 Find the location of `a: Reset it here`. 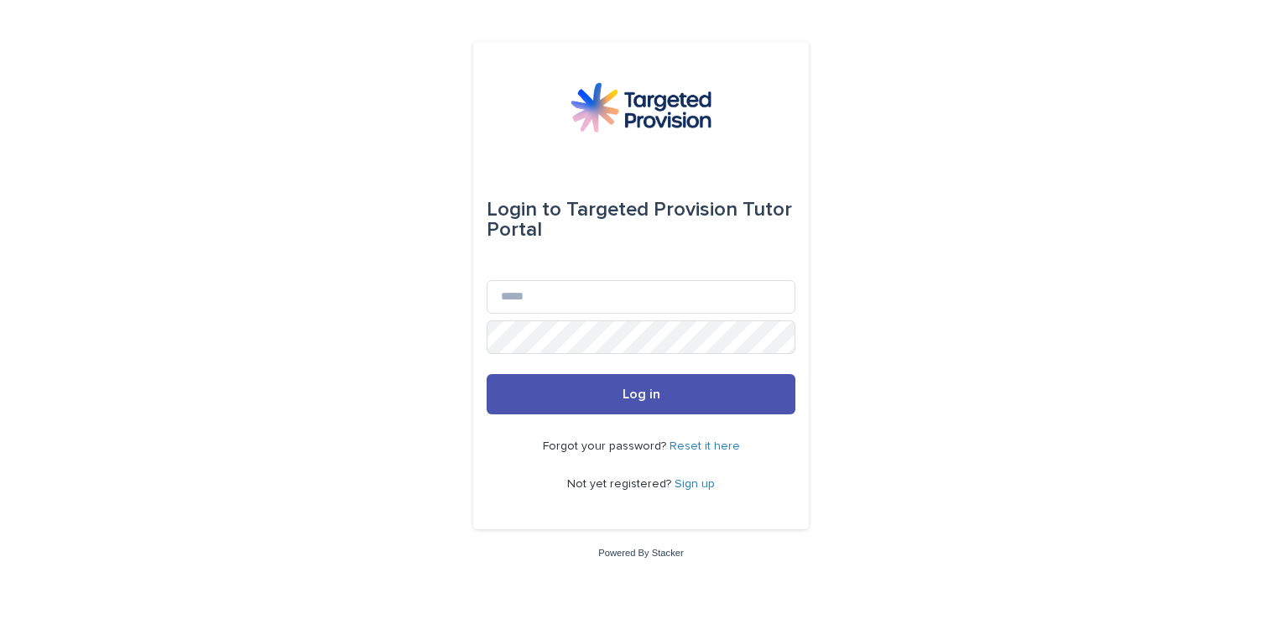

a: Reset it here is located at coordinates (705, 446).